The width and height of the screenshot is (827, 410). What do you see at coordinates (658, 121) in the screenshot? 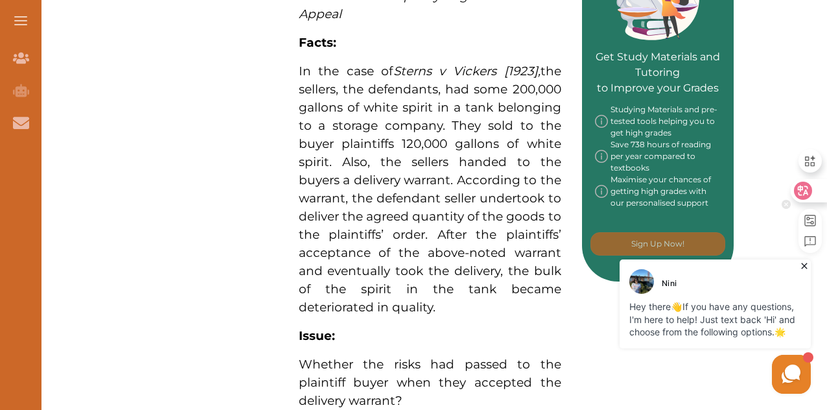
I see `div: Studying Materials and pre-tested tools helping you to get high grades` at bounding box center [658, 121].